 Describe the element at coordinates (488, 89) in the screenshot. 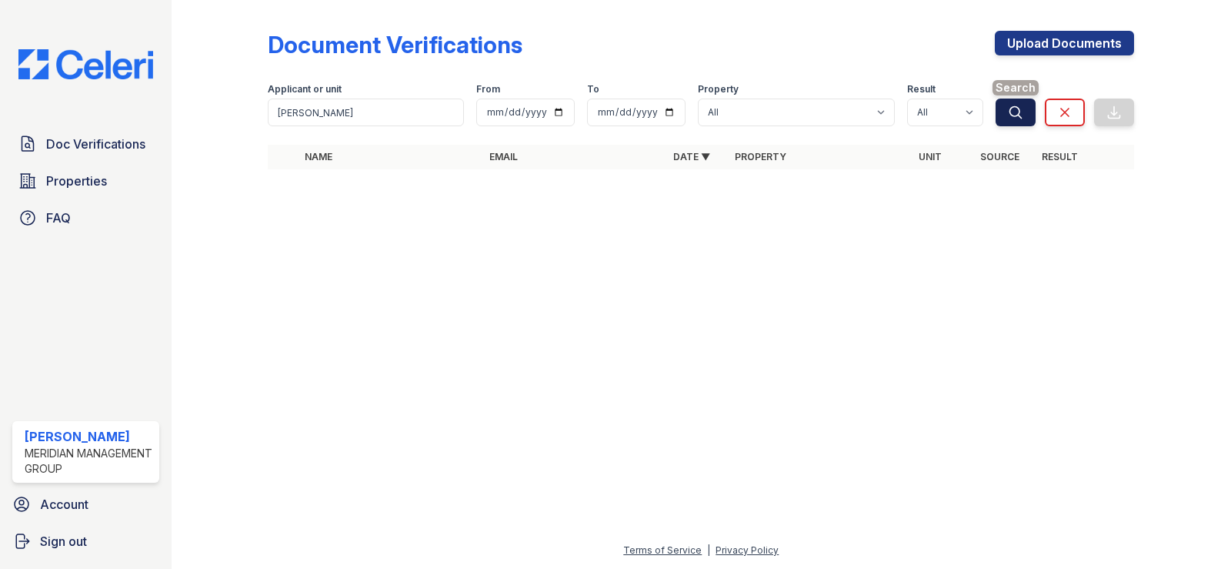

I see `label: From` at that location.